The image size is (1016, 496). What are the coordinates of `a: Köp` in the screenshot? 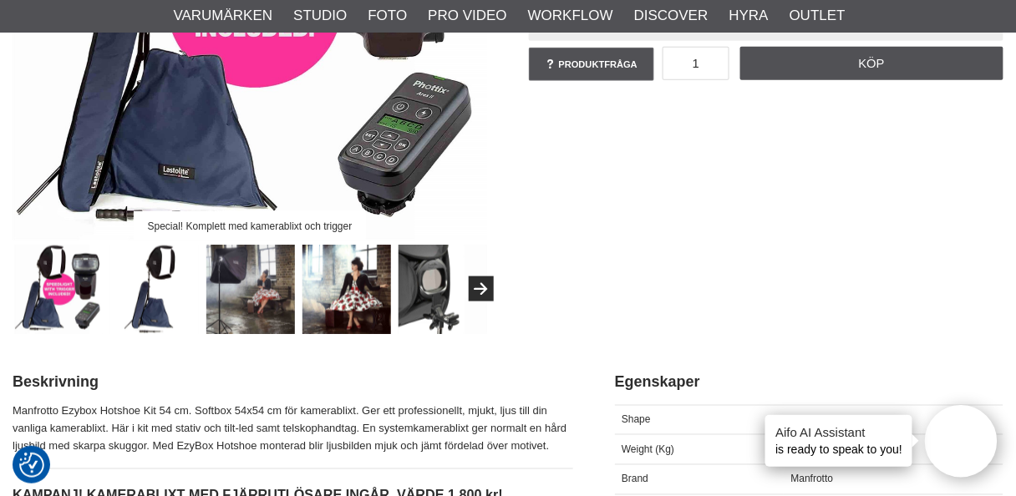 It's located at (872, 63).